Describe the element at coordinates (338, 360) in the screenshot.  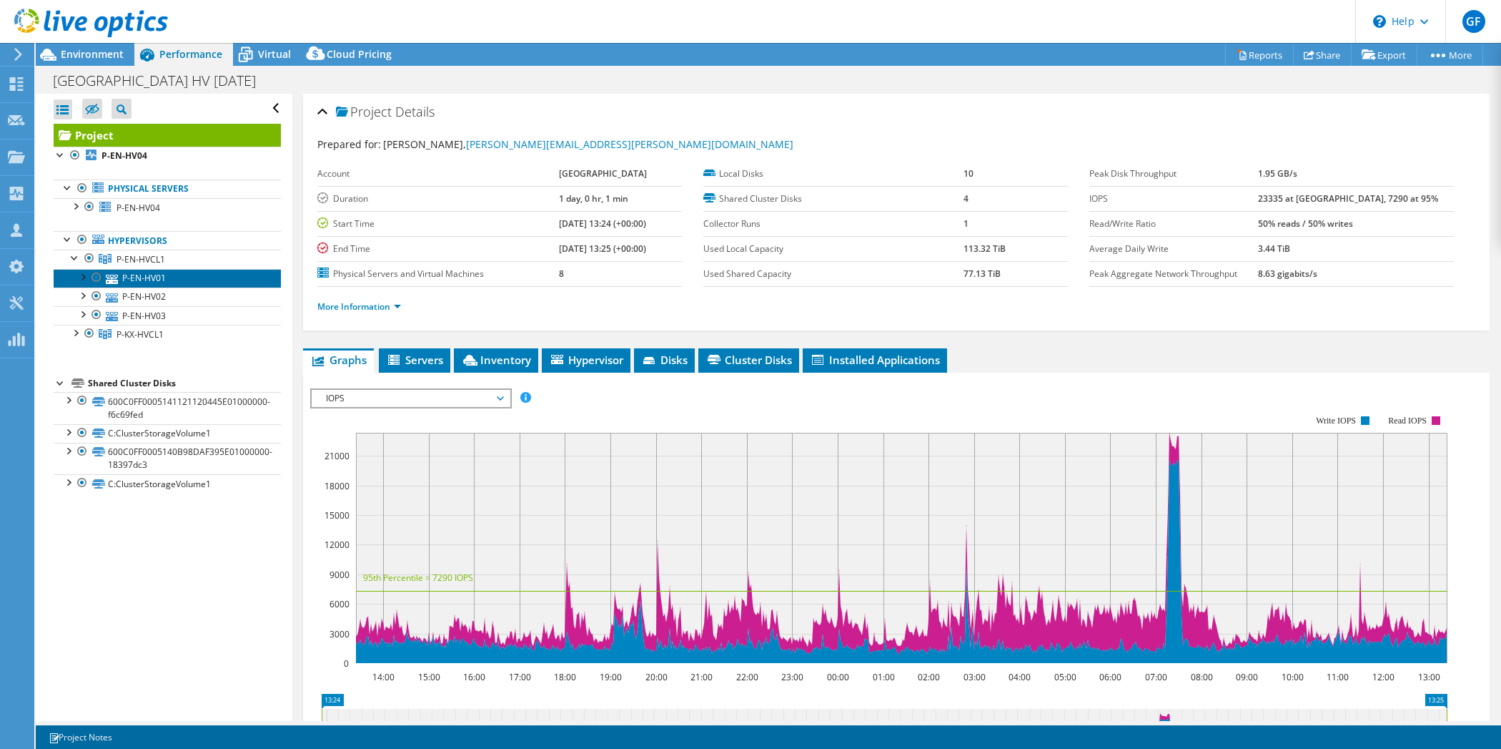
I see `span: Graphs` at that location.